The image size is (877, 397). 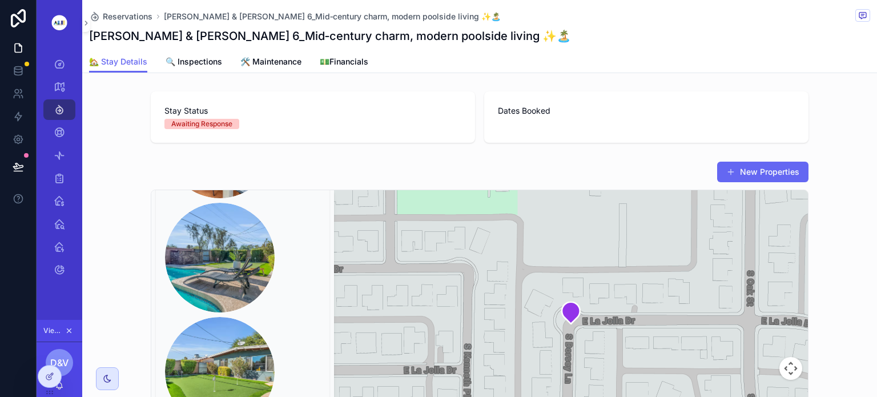 I want to click on a: New Properties, so click(x=763, y=172).